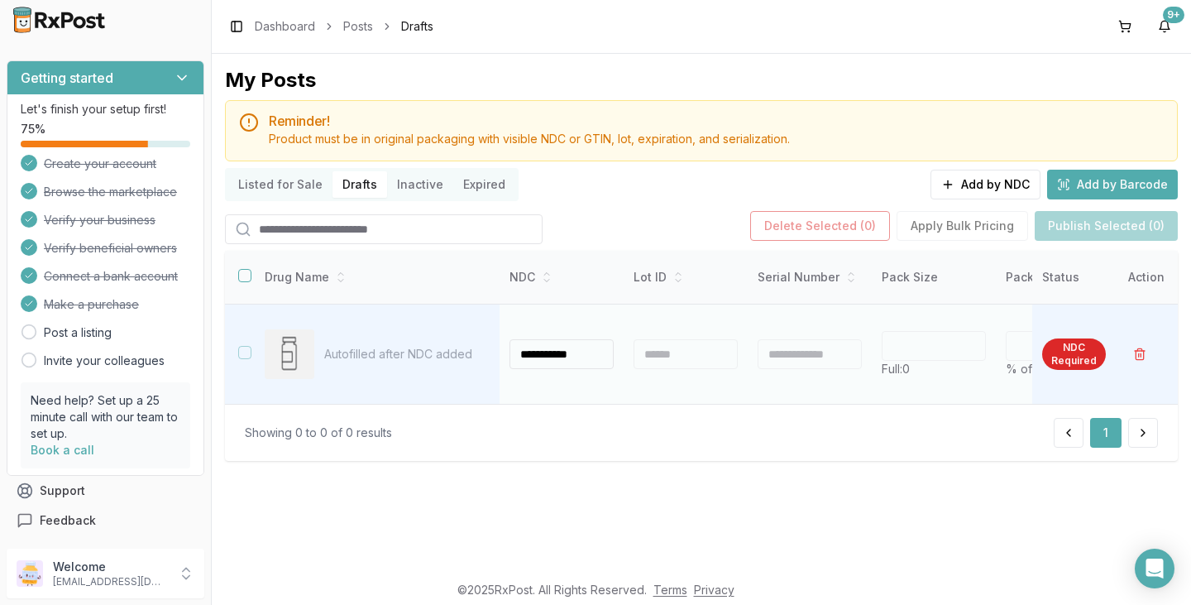 The image size is (1191, 605). What do you see at coordinates (985, 184) in the screenshot?
I see `button: Add by NDC` at bounding box center [985, 184].